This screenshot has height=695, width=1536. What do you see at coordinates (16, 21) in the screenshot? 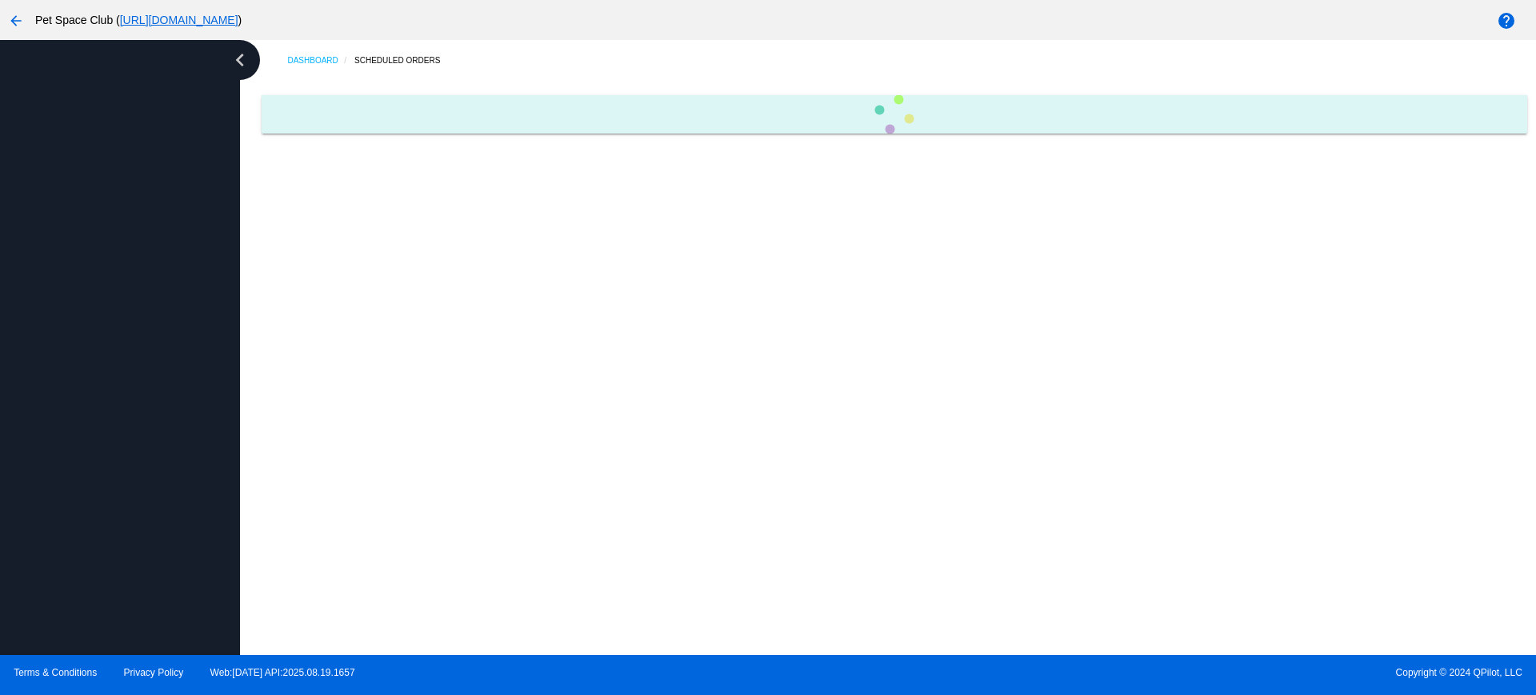
I see `mat-icon: arrow_back` at bounding box center [16, 21].